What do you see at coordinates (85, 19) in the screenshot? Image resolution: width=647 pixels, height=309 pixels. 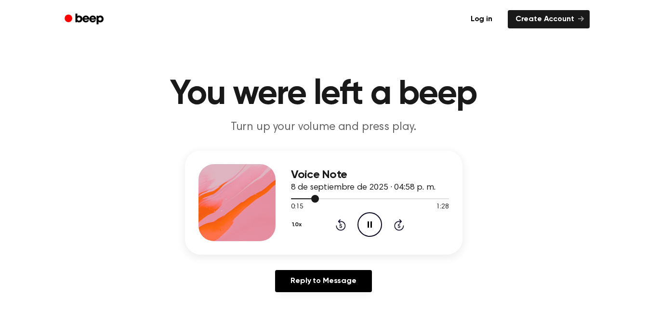 I see `a: Beep` at bounding box center [85, 19].